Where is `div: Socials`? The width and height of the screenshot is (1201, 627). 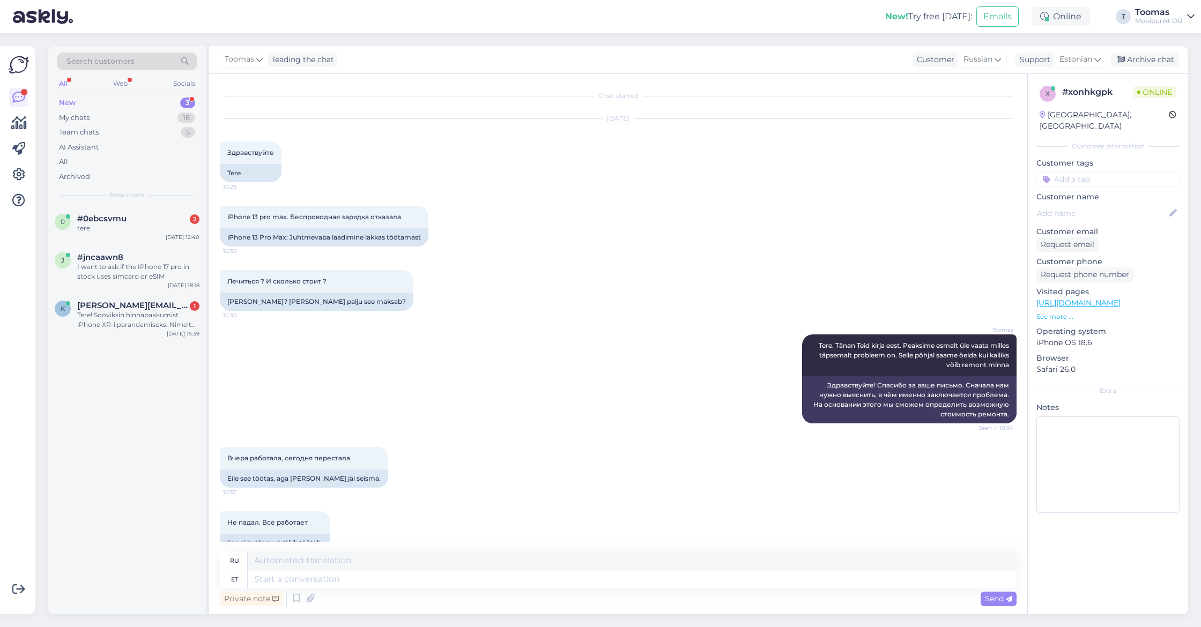 div: Socials is located at coordinates (184, 84).